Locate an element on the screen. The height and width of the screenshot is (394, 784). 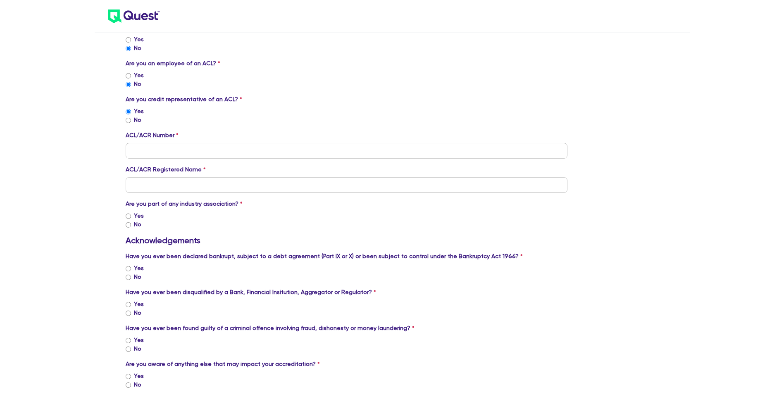
label: Are you an employee of an ACL? is located at coordinates (173, 63).